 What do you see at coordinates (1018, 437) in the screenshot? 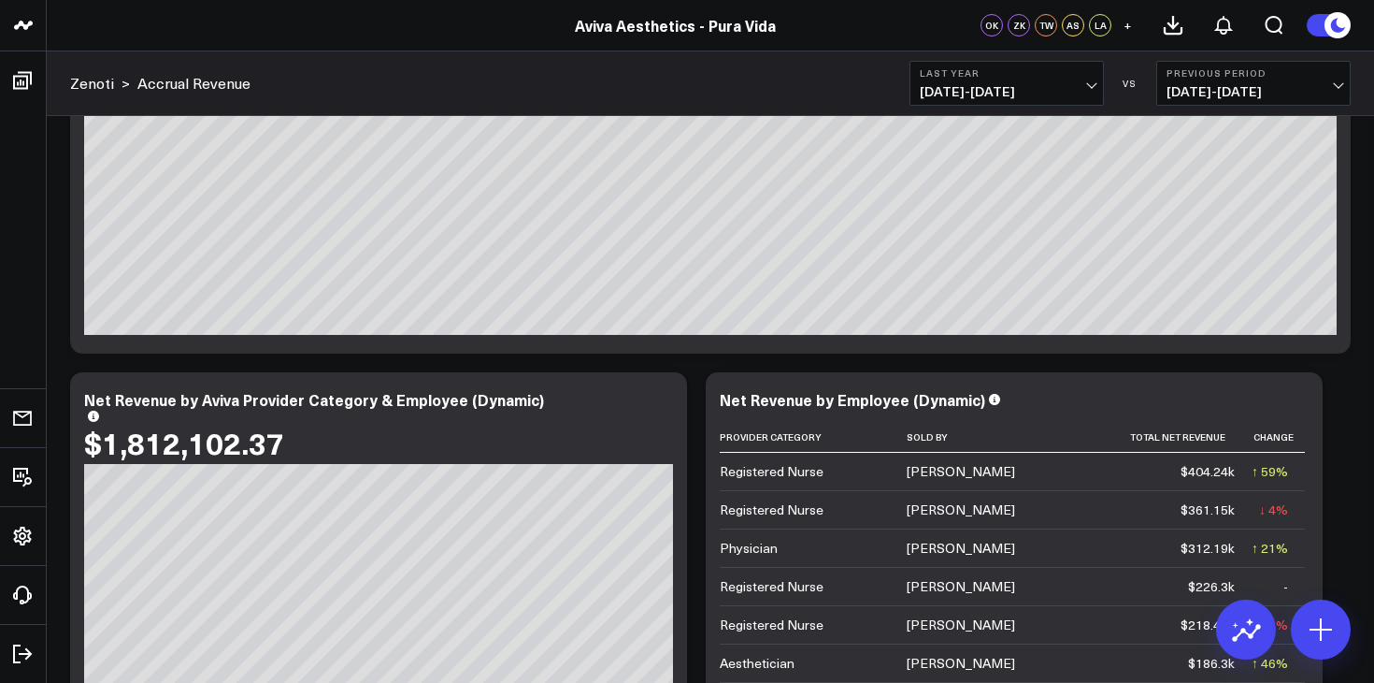
I see `th: Sold By` at bounding box center [1018, 437].